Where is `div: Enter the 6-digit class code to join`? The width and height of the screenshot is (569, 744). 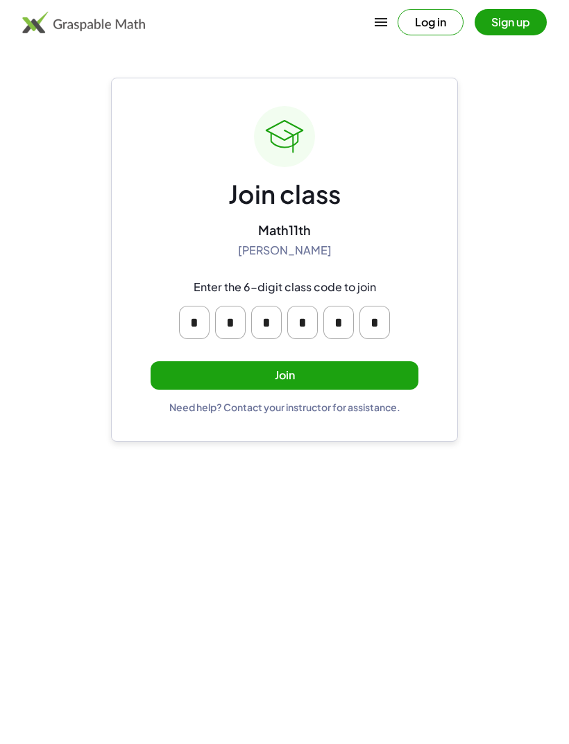
div: Enter the 6-digit class code to join is located at coordinates (284, 287).